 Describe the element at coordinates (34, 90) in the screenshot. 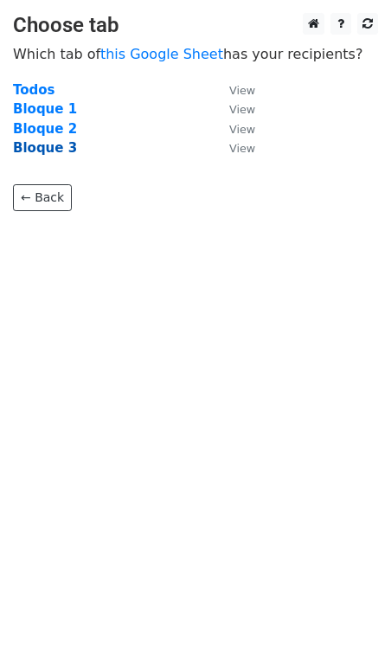

I see `a: Todos` at that location.